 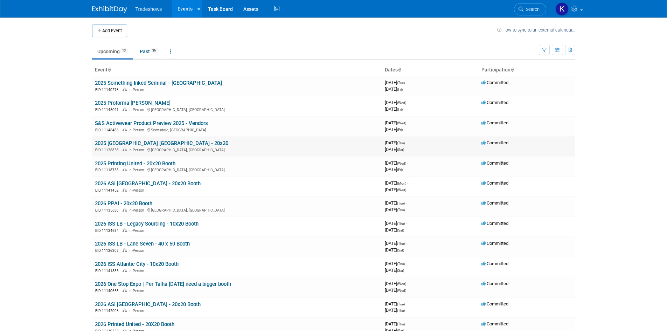 What do you see at coordinates (402, 183) in the screenshot?
I see `span: (Mon)` at bounding box center [402, 183].